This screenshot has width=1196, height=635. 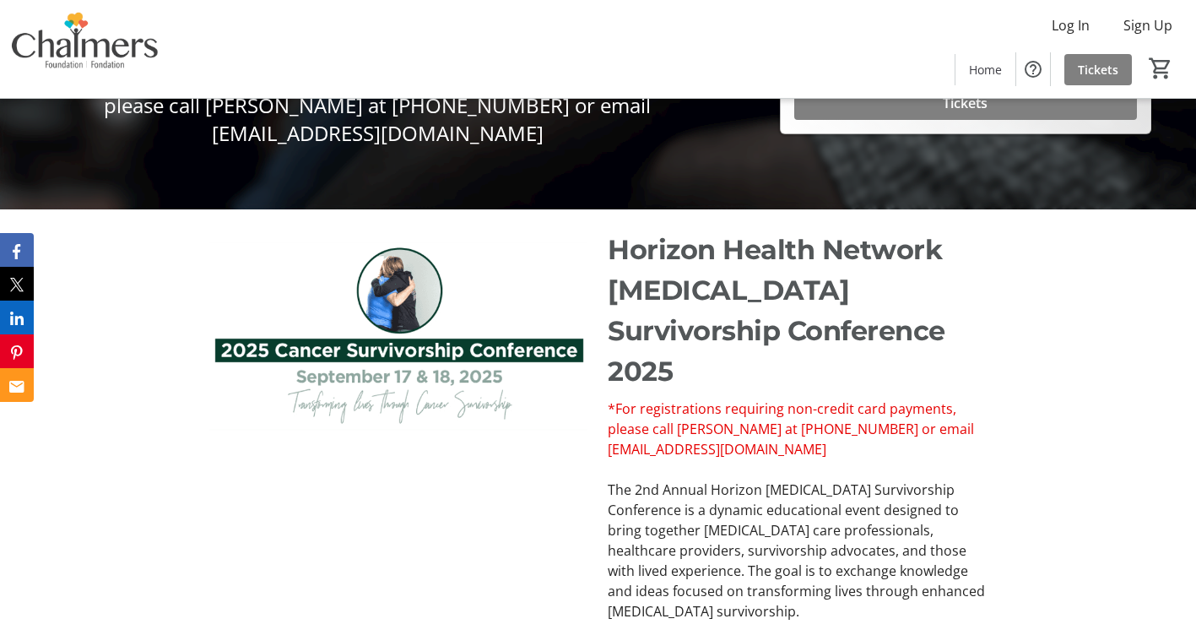 I want to click on span: Log In, so click(x=1070, y=25).